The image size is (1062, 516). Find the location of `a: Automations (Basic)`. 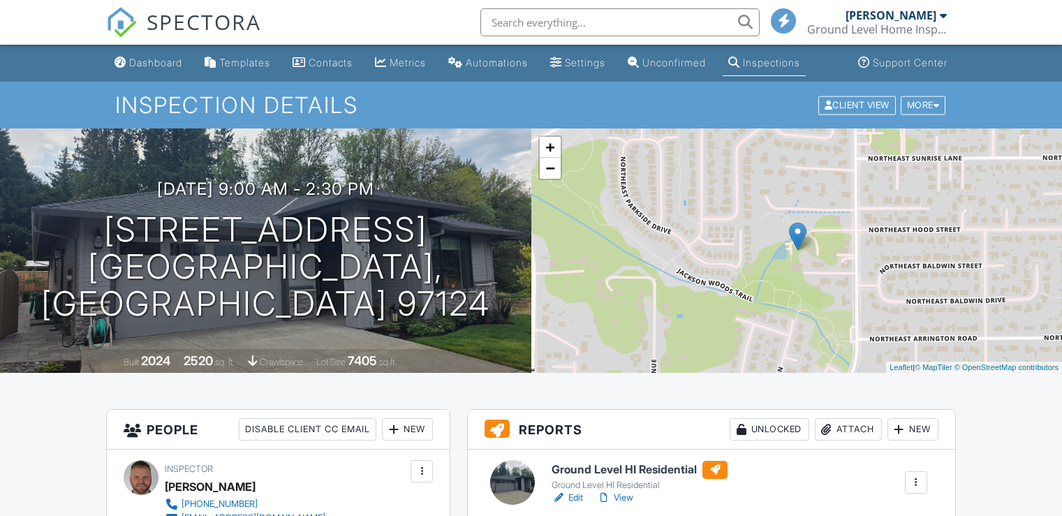

a: Automations (Basic) is located at coordinates (488, 63).